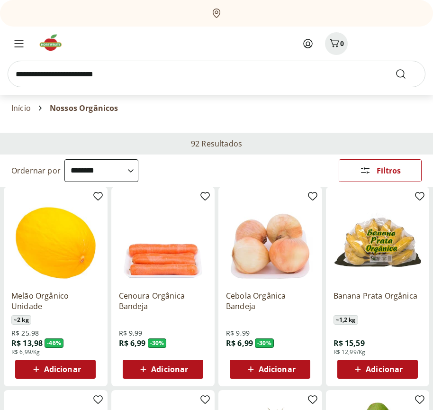  Describe the element at coordinates (55, 301) in the screenshot. I see `a: Melão Orgânico Unidade` at that location.